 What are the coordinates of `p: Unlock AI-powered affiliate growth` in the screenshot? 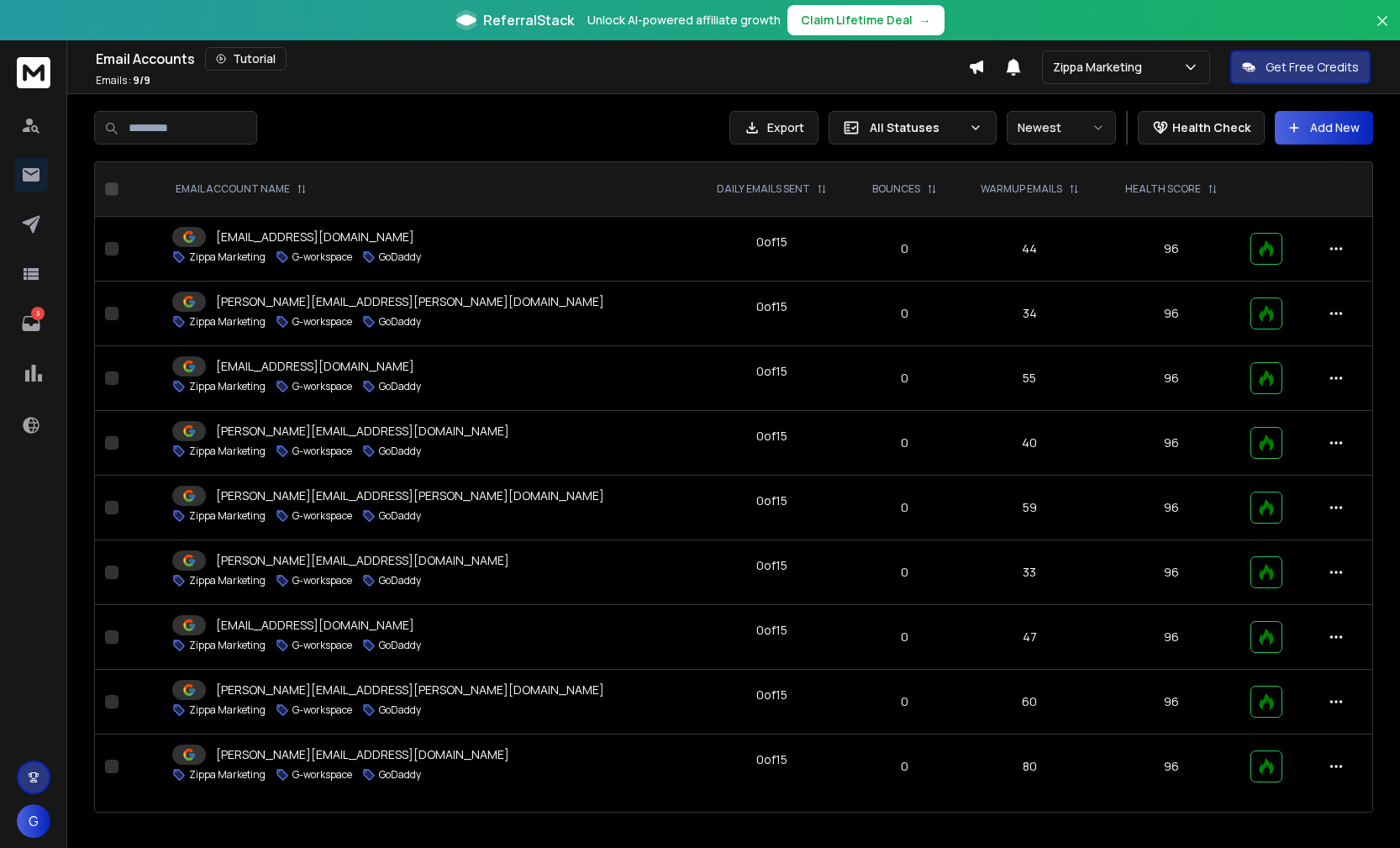 It's located at (684, 20).